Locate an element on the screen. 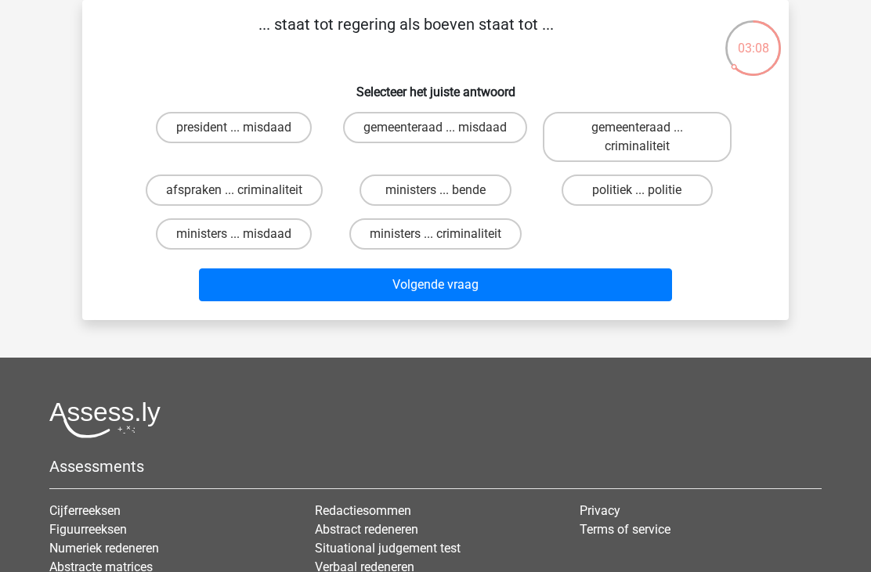 The image size is (871, 572). p: ... staat tot regering als boeven staat tot ... is located at coordinates (406, 36).